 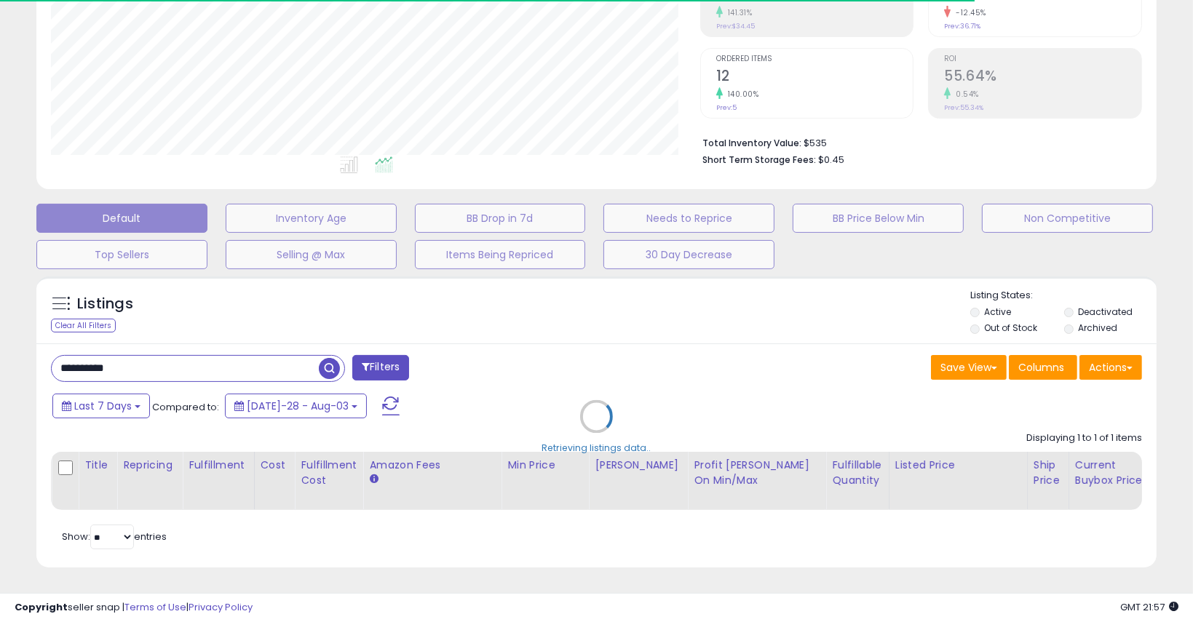 I want to click on small: Prev: 36.71%, so click(x=962, y=26).